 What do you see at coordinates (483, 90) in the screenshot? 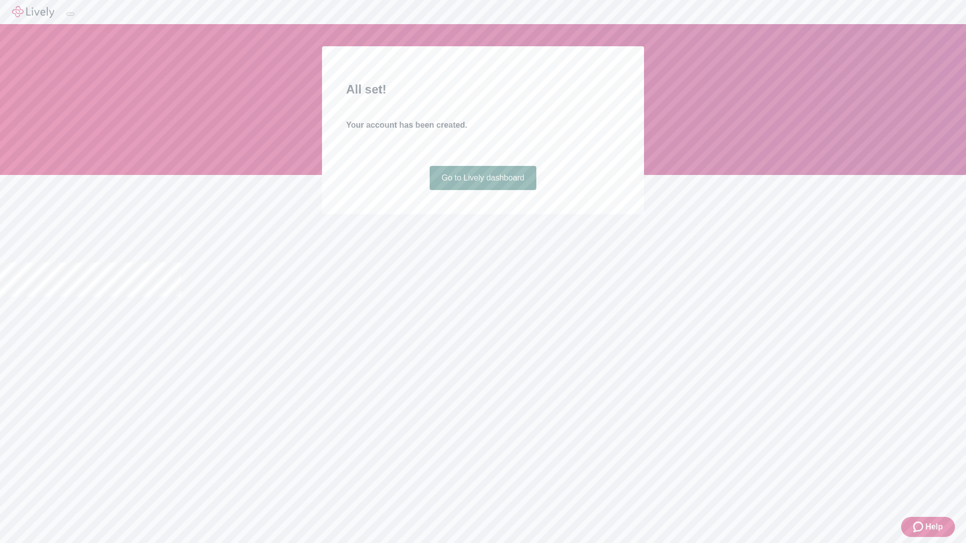
I see `h2: All set!` at bounding box center [483, 90].